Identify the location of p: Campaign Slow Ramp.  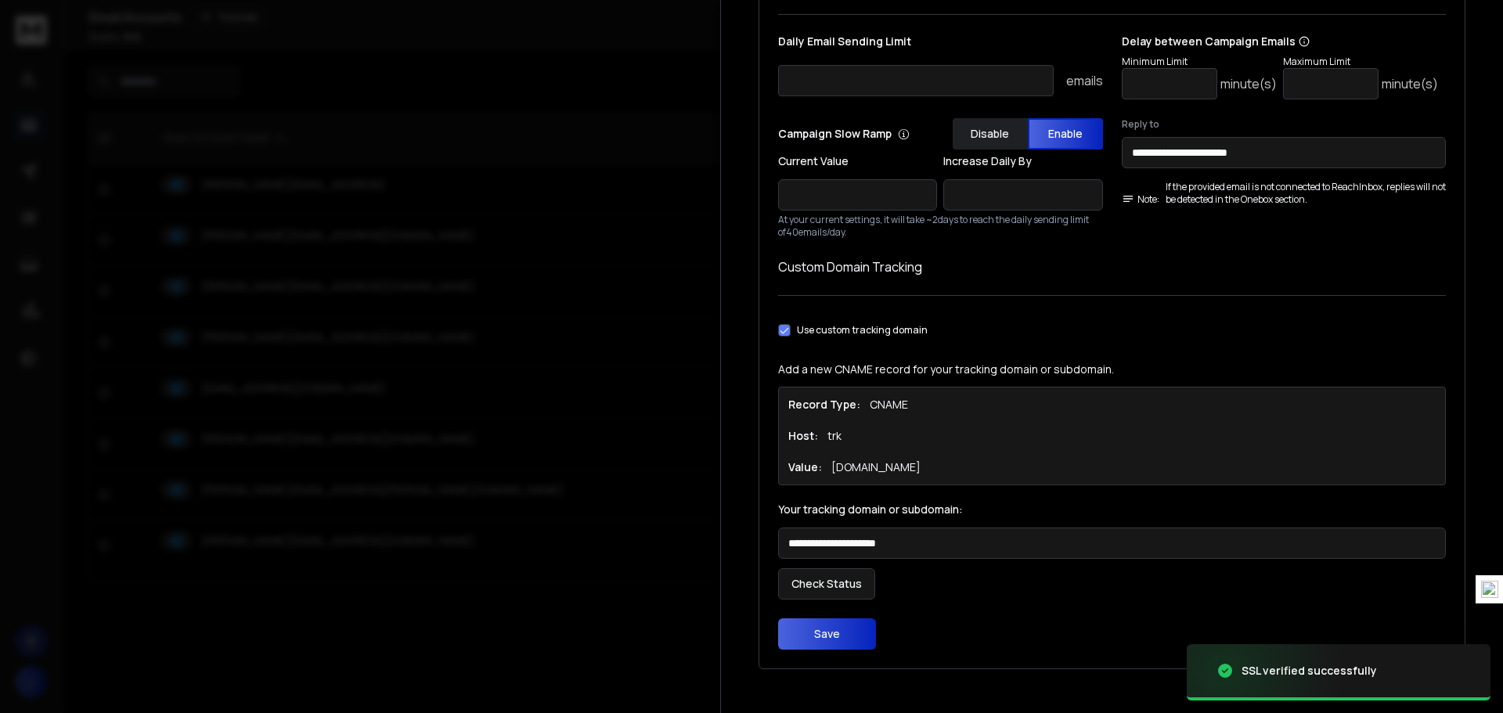
(844, 134).